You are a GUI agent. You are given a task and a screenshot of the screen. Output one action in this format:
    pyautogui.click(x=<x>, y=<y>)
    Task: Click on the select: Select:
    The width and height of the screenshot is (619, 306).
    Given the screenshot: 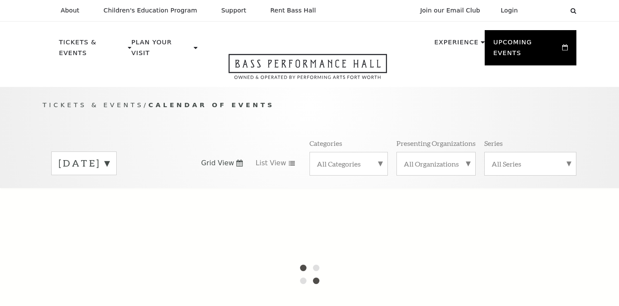 What is the action you would take?
    pyautogui.click(x=547, y=10)
    